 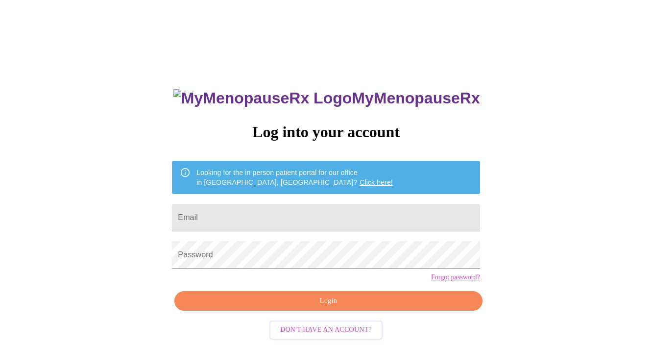 I want to click on a: Click here!, so click(x=376, y=182).